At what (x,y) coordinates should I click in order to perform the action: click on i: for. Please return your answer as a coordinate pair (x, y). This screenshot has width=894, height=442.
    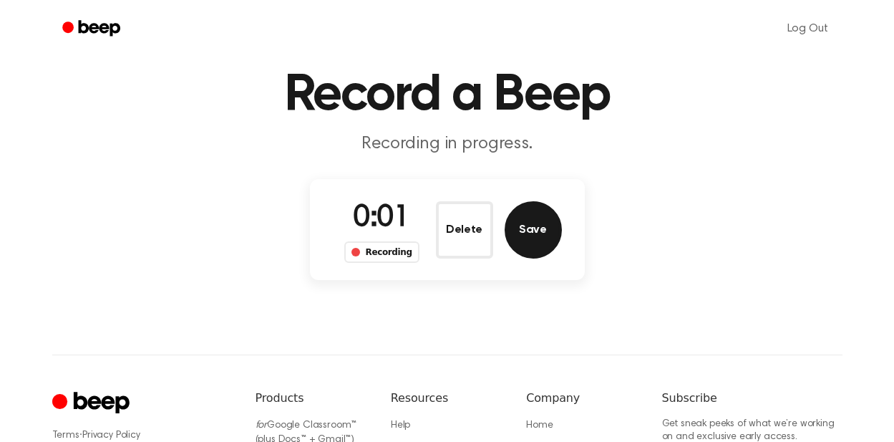
    Looking at the image, I should click on (261, 425).